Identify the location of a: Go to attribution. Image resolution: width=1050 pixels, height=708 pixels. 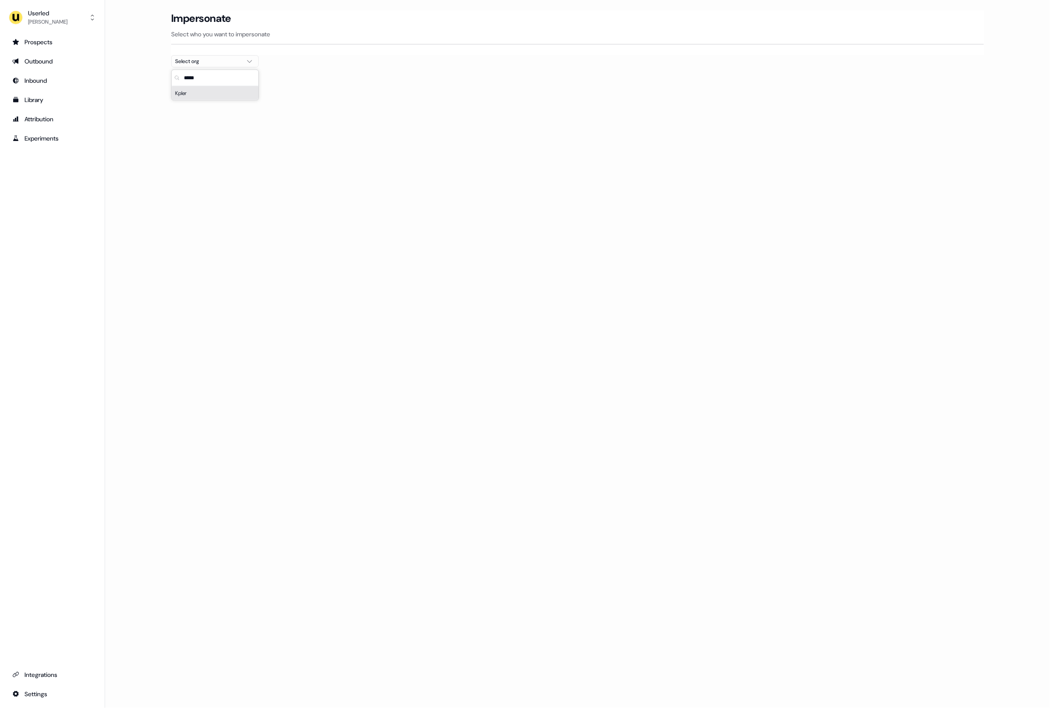
(52, 119).